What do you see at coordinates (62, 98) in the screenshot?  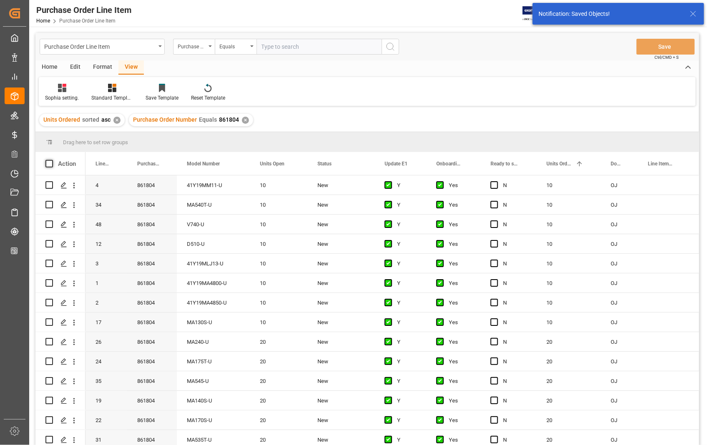 I see `div: Sophia setting.` at bounding box center [62, 98].